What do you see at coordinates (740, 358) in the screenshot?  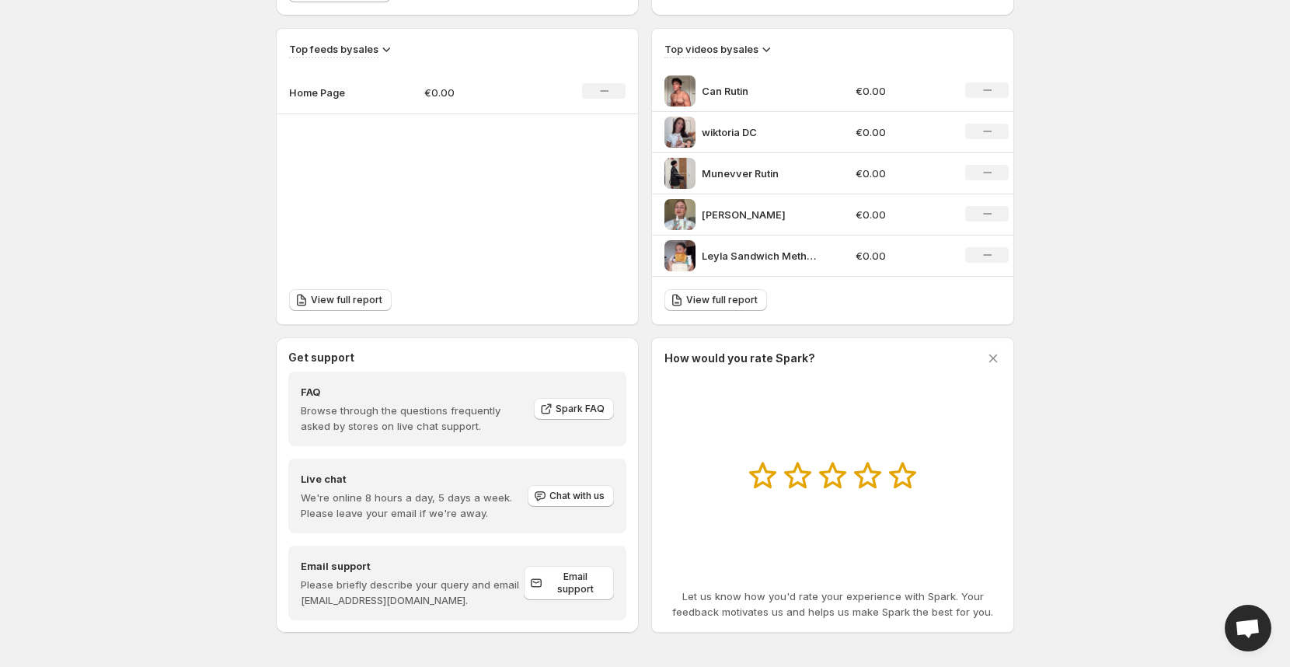 I see `h3: How would you rate Spark?` at bounding box center [740, 358].